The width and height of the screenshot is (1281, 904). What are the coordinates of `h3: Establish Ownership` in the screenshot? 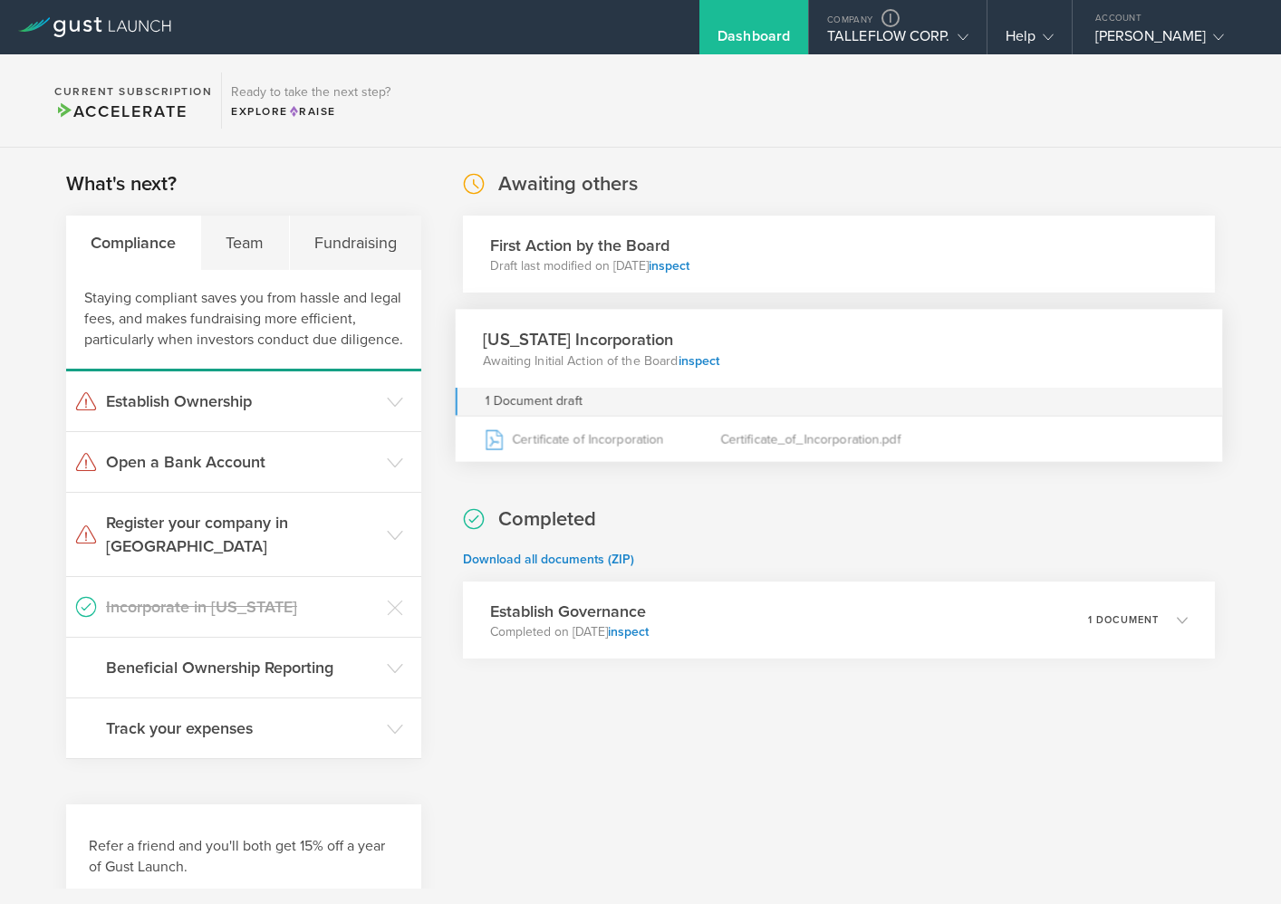 It's located at (242, 401).